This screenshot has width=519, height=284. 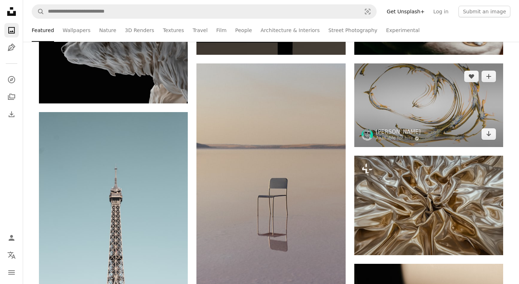 I want to click on a: Illustrations, so click(x=12, y=48).